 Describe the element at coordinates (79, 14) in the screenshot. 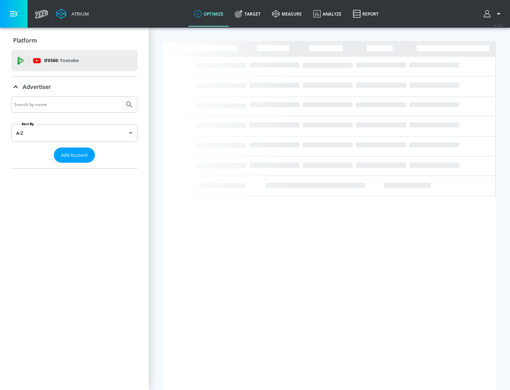

I see `div: Atrium` at that location.